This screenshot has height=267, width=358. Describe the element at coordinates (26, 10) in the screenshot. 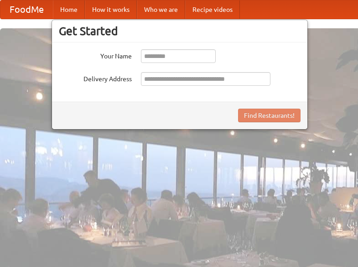

I see `a: FoodMe` at that location.